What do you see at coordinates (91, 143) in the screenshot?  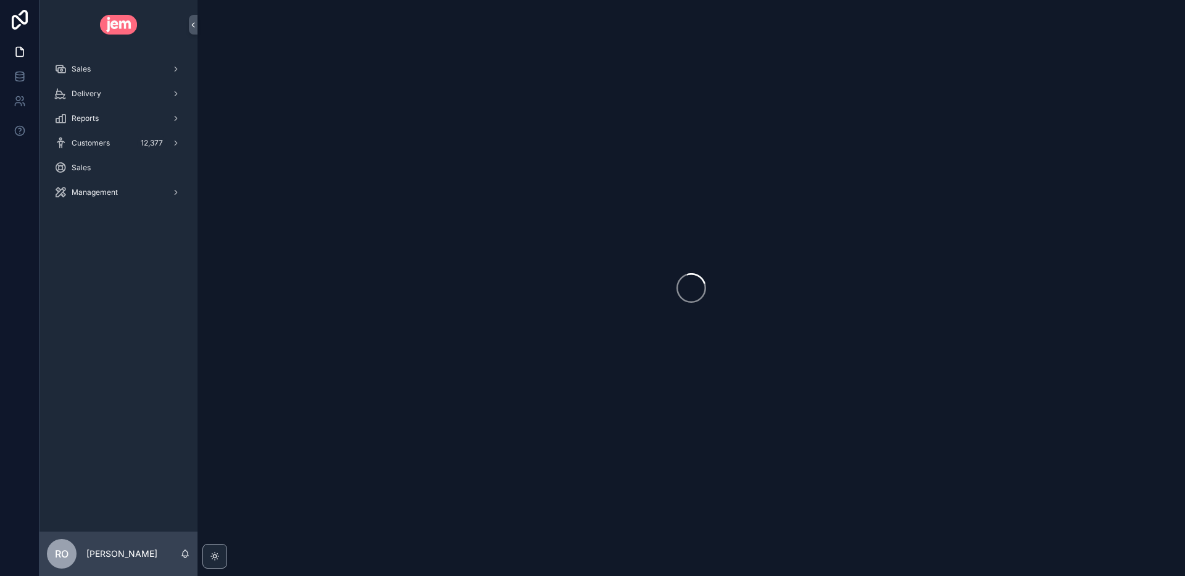 I see `span: Customers` at bounding box center [91, 143].